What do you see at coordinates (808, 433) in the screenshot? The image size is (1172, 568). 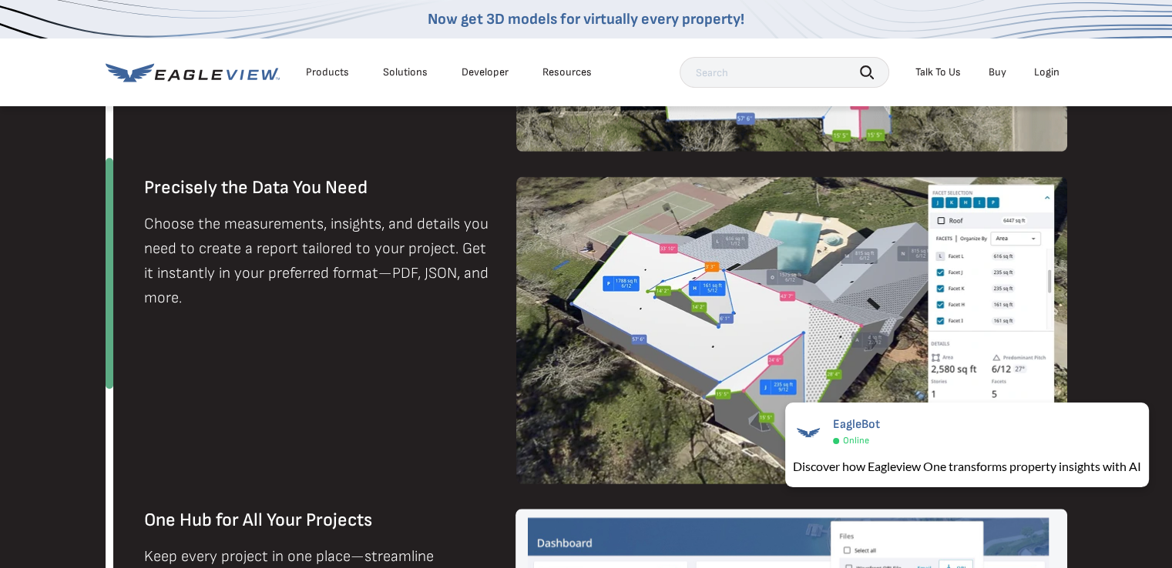 I see `img: EagleBot` at bounding box center [808, 433].